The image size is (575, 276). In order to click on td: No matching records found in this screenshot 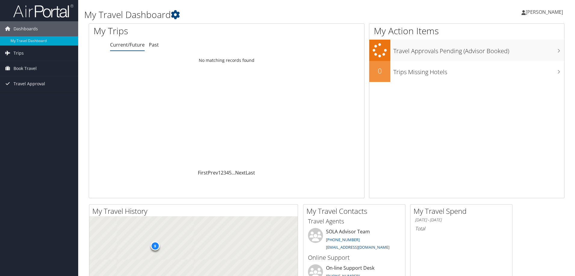, I will do `click(226, 60)`.